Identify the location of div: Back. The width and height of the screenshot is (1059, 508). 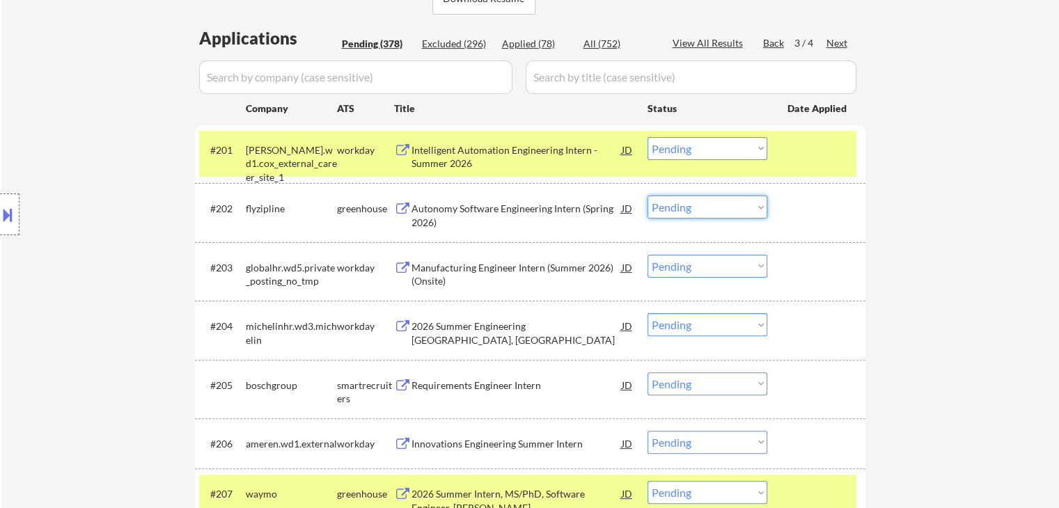
(774, 43).